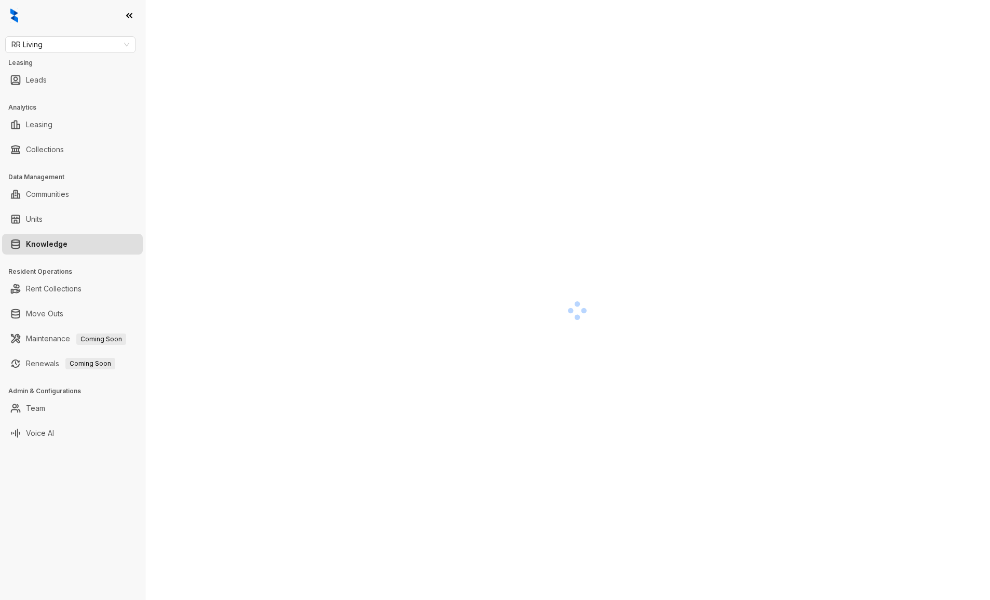  What do you see at coordinates (40, 433) in the screenshot?
I see `a: Voice AI` at bounding box center [40, 433].